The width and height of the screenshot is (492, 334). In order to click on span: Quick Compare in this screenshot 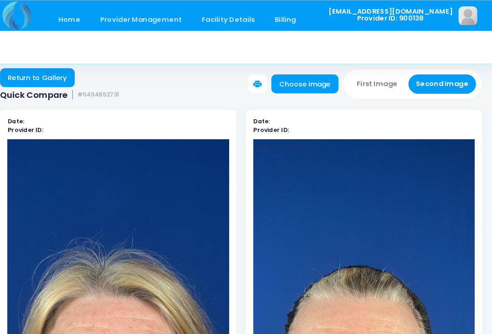, I will do `click(46, 91)`.